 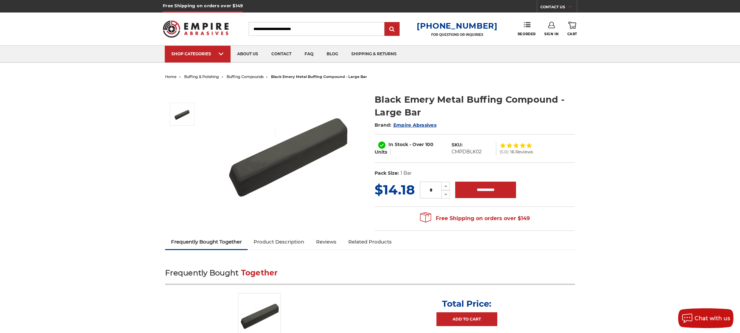 What do you see at coordinates (281, 54) in the screenshot?
I see `a: contact` at bounding box center [281, 54].